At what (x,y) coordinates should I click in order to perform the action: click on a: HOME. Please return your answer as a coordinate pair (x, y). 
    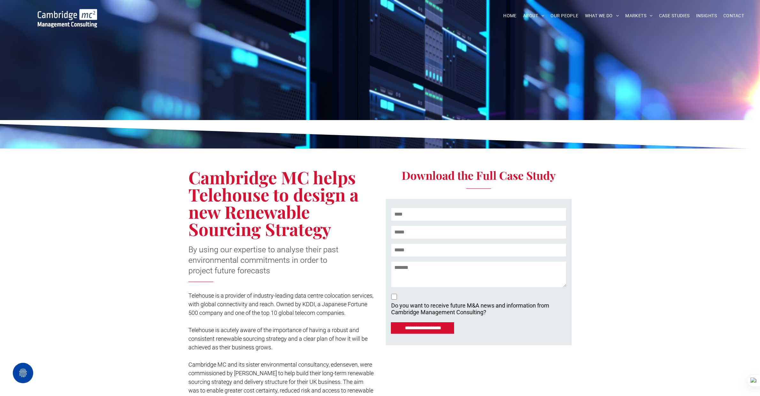
    Looking at the image, I should click on (510, 16).